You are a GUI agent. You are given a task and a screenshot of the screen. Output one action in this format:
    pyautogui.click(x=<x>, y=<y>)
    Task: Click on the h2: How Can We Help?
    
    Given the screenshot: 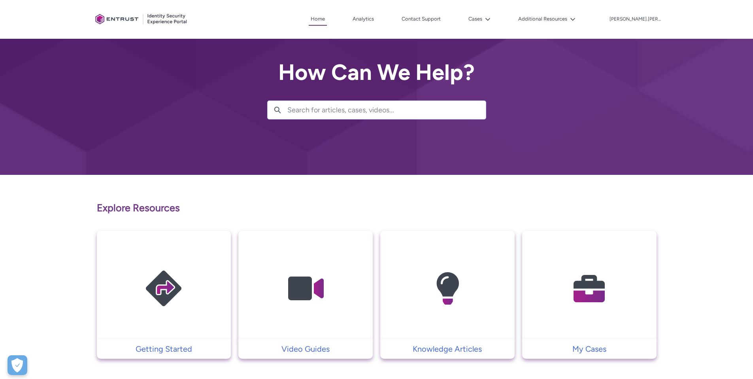 What is the action you would take?
    pyautogui.click(x=377, y=72)
    